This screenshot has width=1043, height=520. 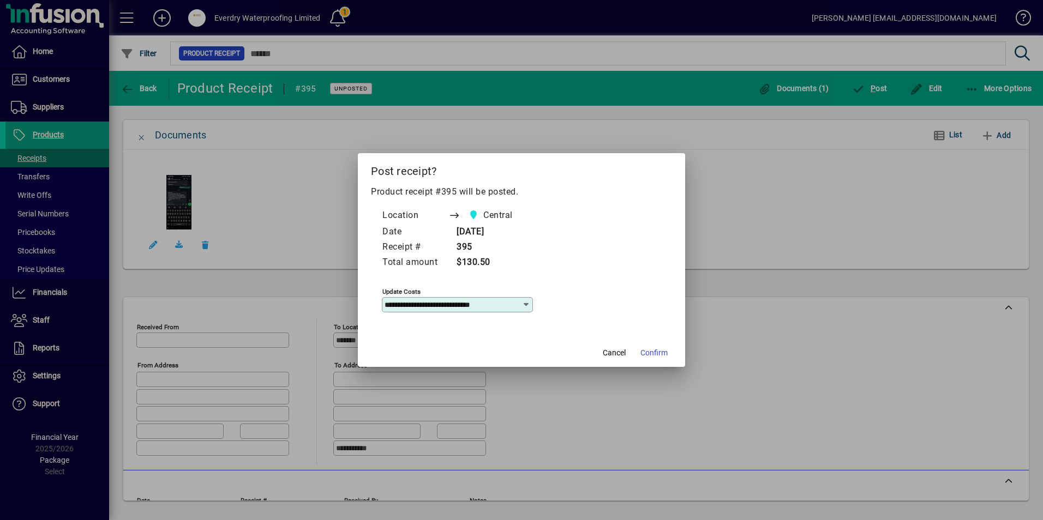 What do you see at coordinates (614, 353) in the screenshot?
I see `button: Cancel` at bounding box center [614, 353].